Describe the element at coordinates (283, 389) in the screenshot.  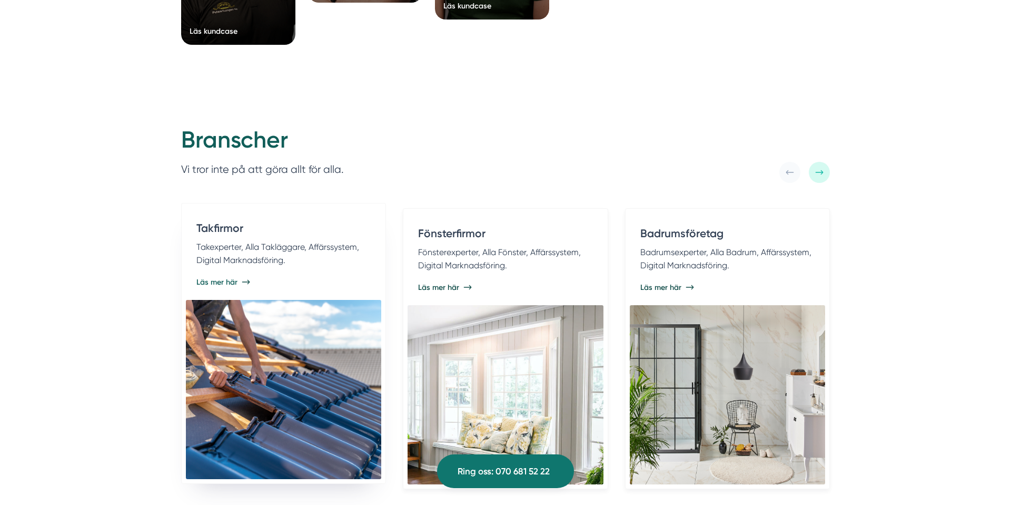
I see `img: Digital Marknadsföring till Takfirmor` at that location.